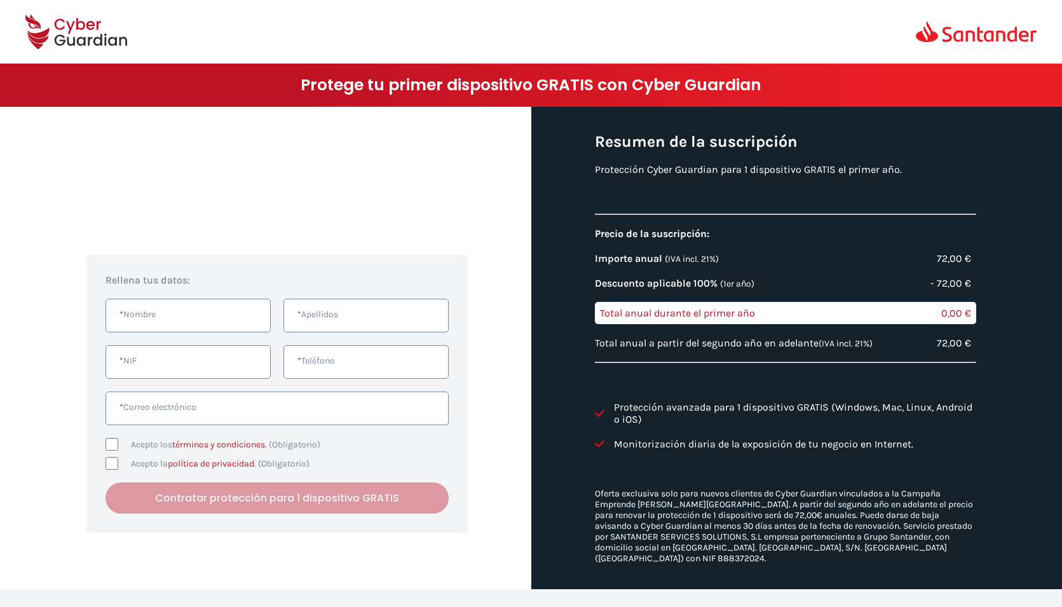 This screenshot has width=1062, height=607. What do you see at coordinates (786, 526) in the screenshot?
I see `p: Oferta exclusiva solo para nuevos clientes de Cyber Guardian vinculados a la Campaña Emprende [PE...` at bounding box center [786, 526].